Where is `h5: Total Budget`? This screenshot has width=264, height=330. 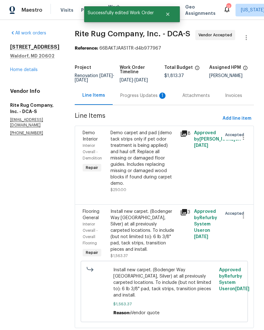 h5: Total Budget is located at coordinates (178, 68).